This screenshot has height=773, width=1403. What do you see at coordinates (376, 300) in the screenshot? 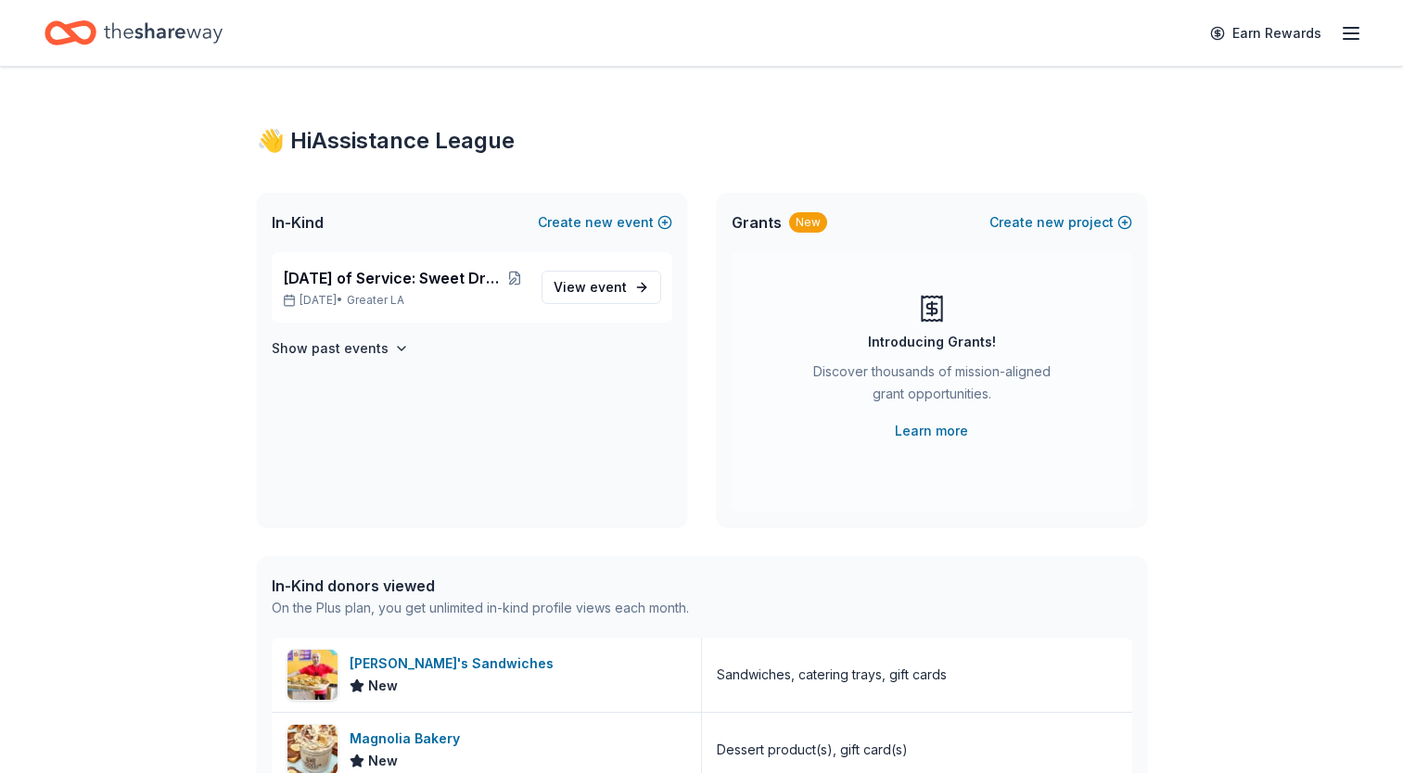
I see `span: Greater LA` at bounding box center [376, 300].